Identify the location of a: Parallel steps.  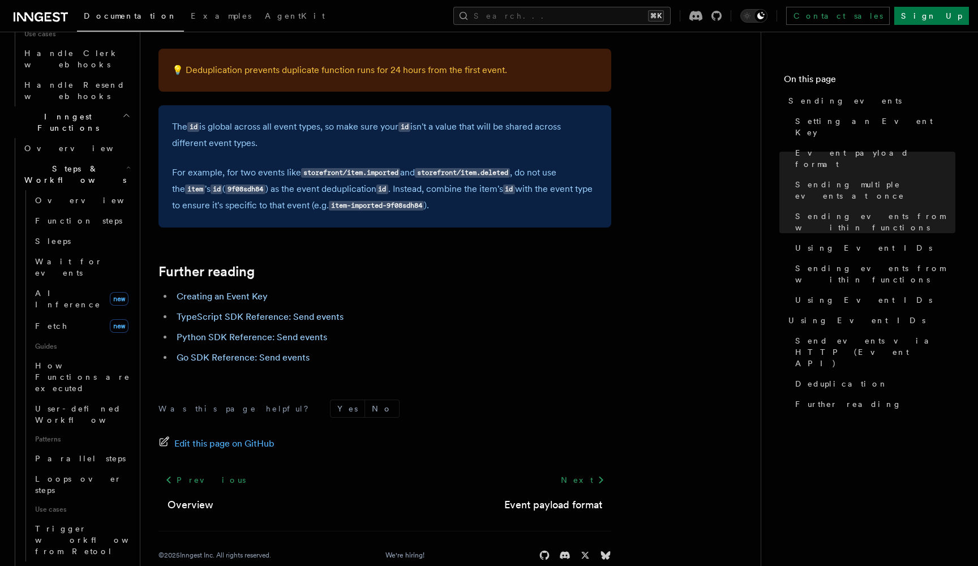
(81, 458).